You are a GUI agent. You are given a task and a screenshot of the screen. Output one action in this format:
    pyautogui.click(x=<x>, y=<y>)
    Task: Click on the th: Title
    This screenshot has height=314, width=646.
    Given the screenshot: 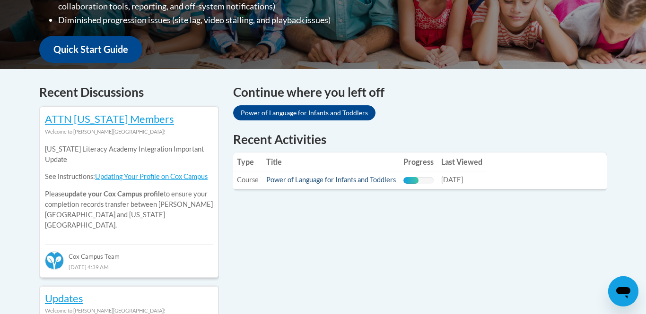 What is the action you would take?
    pyautogui.click(x=331, y=162)
    